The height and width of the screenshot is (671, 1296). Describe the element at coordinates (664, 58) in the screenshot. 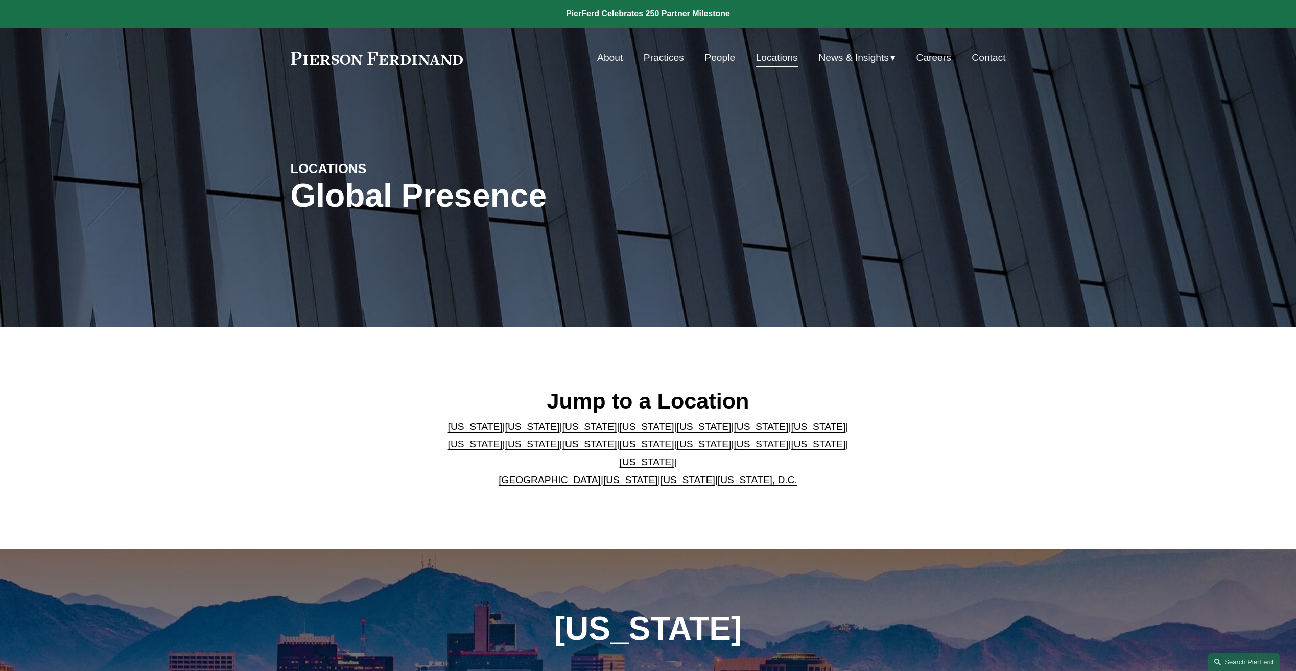

I see `a: Practices` at that location.